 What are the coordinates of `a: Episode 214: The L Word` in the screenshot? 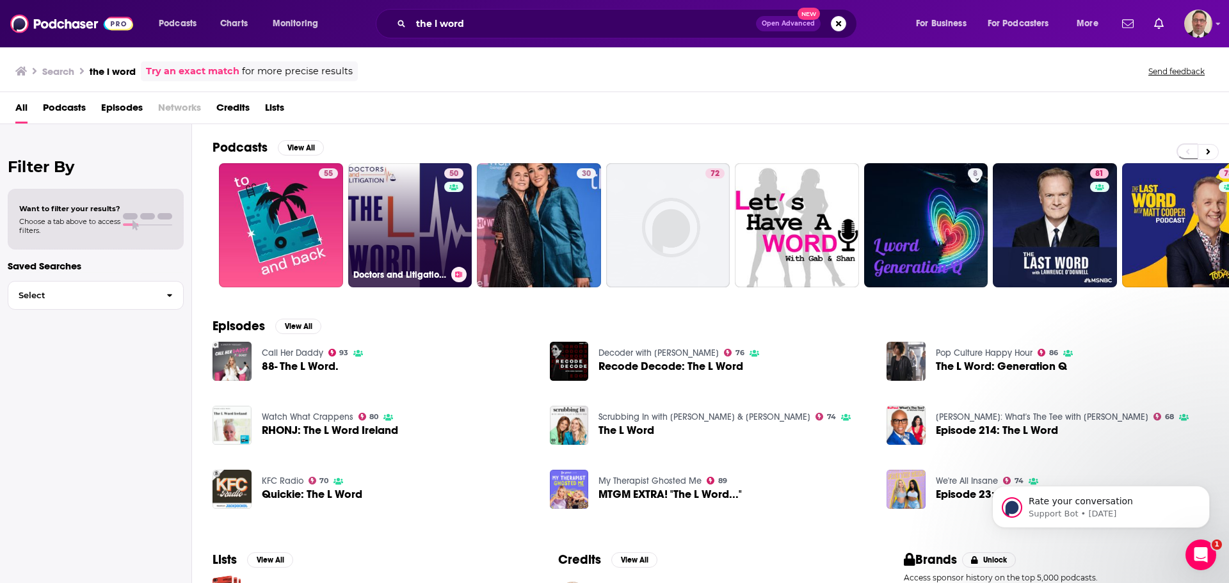 It's located at (905, 425).